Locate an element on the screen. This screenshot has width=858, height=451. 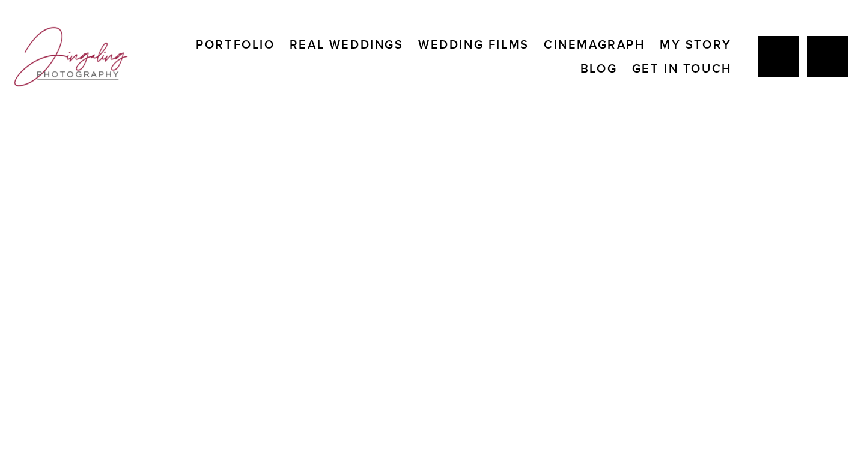
a: Cinemagraph is located at coordinates (595, 44).